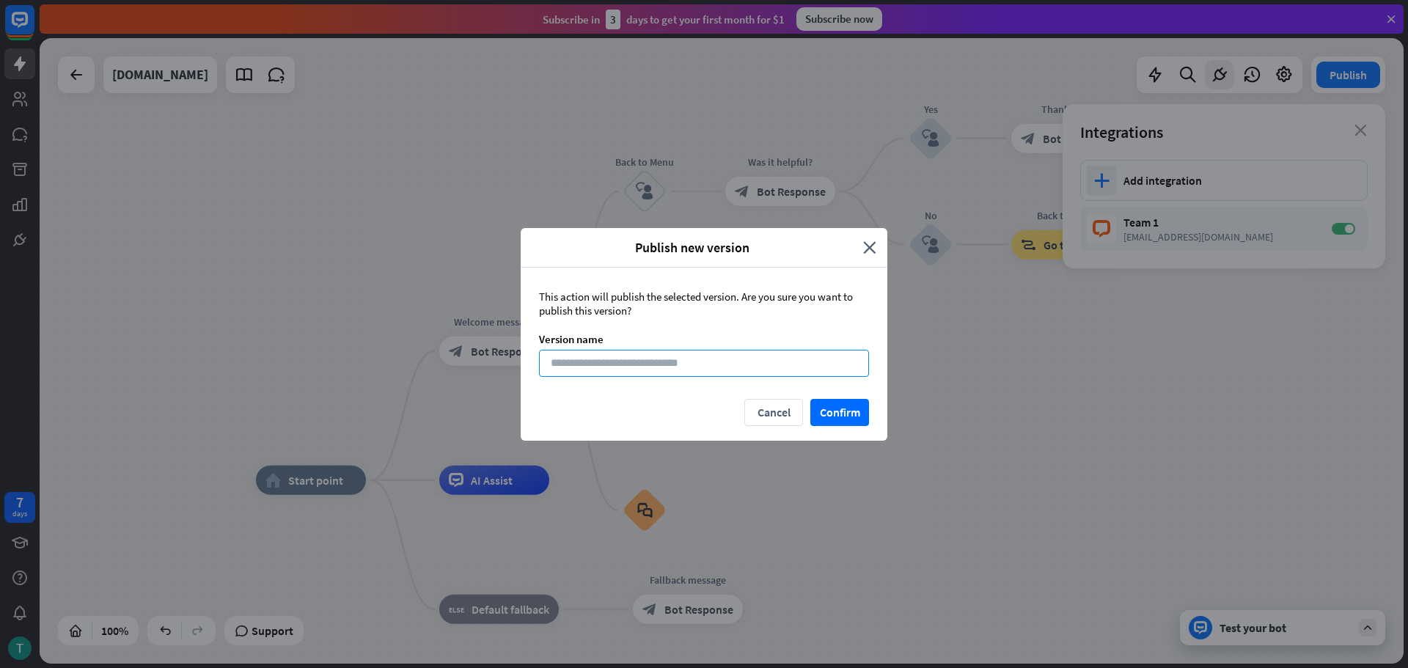 This screenshot has height=668, width=1408. What do you see at coordinates (704, 304) in the screenshot?
I see `div: This action will publish the selected version. Are you sure you want to publish this version?` at bounding box center [704, 304].